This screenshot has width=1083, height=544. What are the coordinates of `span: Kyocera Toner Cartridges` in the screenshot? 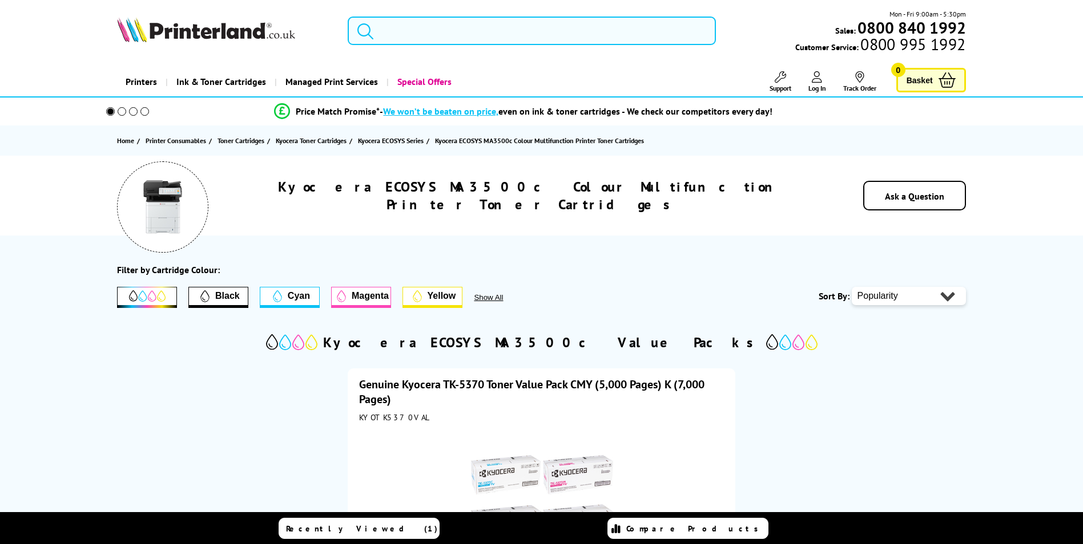 It's located at (311, 140).